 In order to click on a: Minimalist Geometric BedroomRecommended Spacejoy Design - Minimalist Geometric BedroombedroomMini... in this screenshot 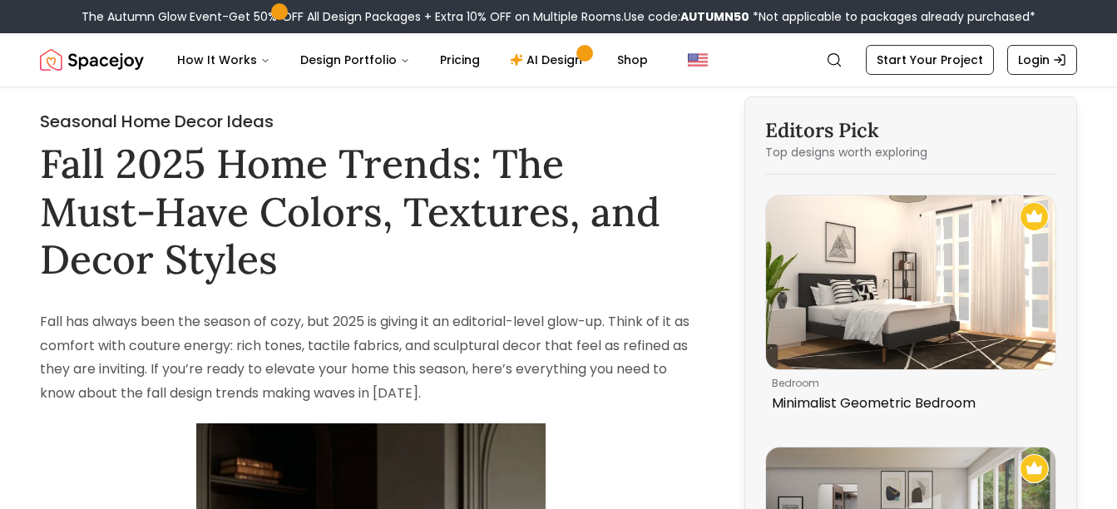, I will do `click(911, 307)`.